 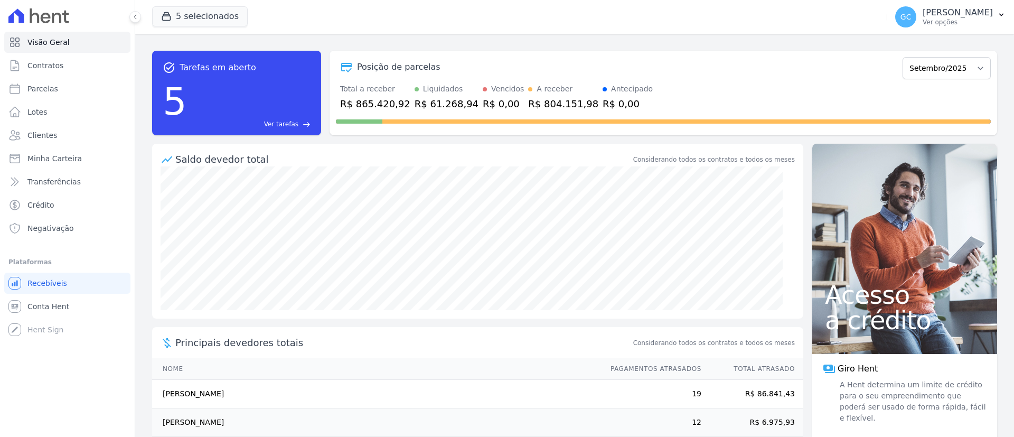 What do you see at coordinates (752, 369) in the screenshot?
I see `th: Total Atrasado` at bounding box center [752, 369].